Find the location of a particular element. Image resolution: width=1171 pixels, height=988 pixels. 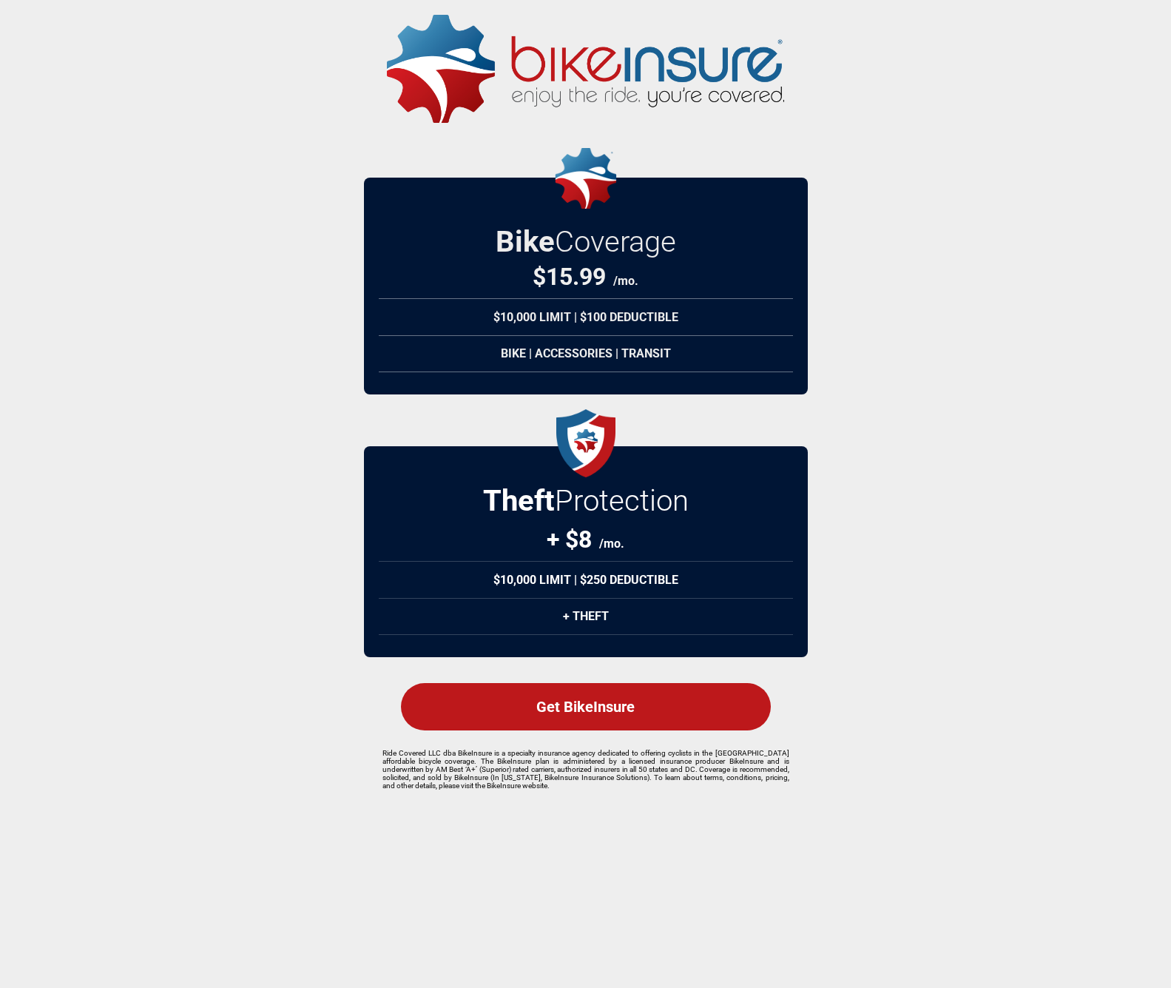

span: Coverage is located at coordinates (616, 241).